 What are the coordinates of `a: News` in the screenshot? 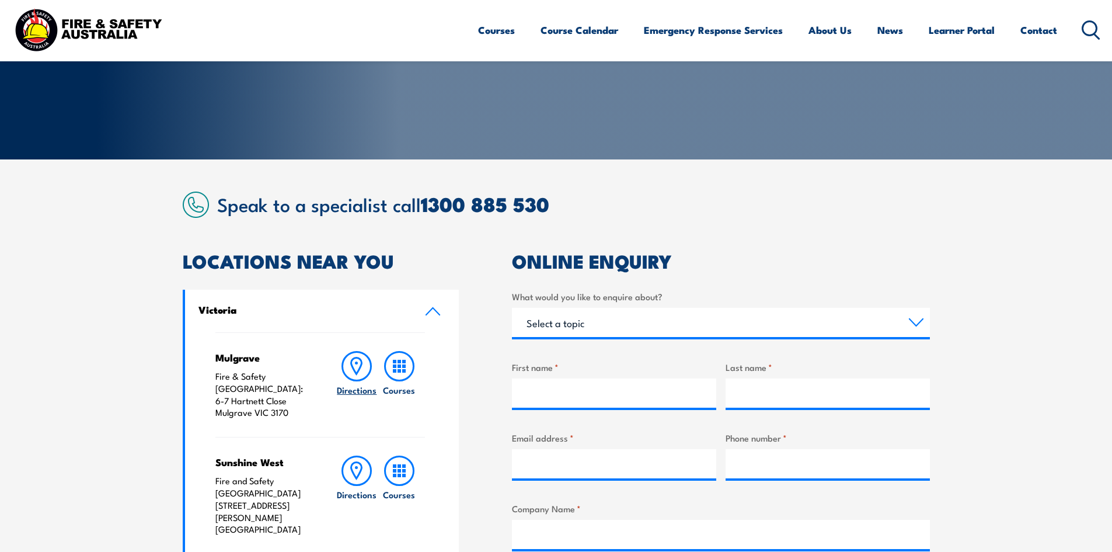 It's located at (891, 30).